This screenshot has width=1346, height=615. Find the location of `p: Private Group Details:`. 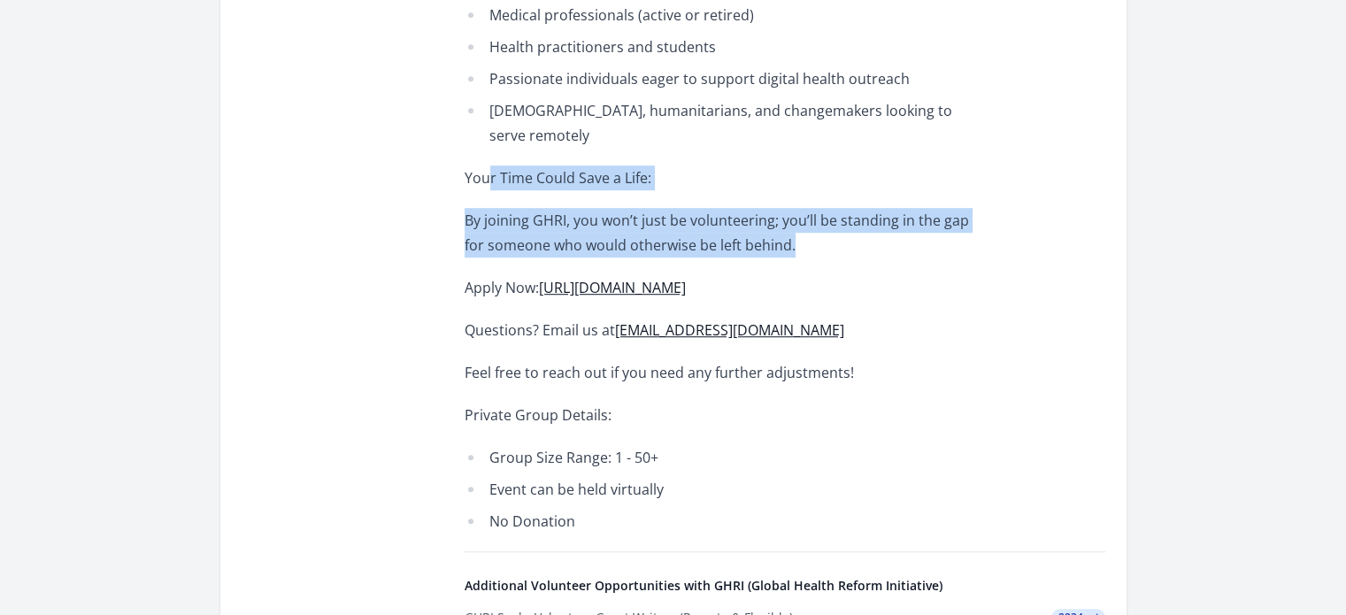

p: Private Group Details: is located at coordinates (723, 415).